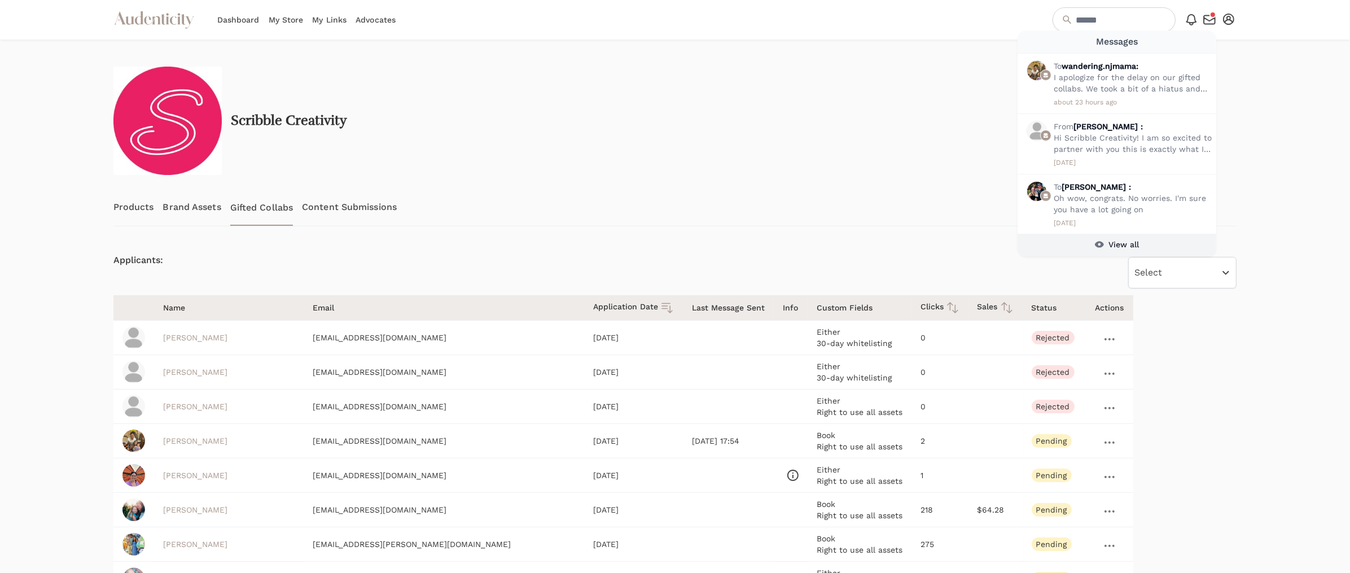  Describe the element at coordinates (940, 544) in the screenshot. I see `td: 275` at that location.